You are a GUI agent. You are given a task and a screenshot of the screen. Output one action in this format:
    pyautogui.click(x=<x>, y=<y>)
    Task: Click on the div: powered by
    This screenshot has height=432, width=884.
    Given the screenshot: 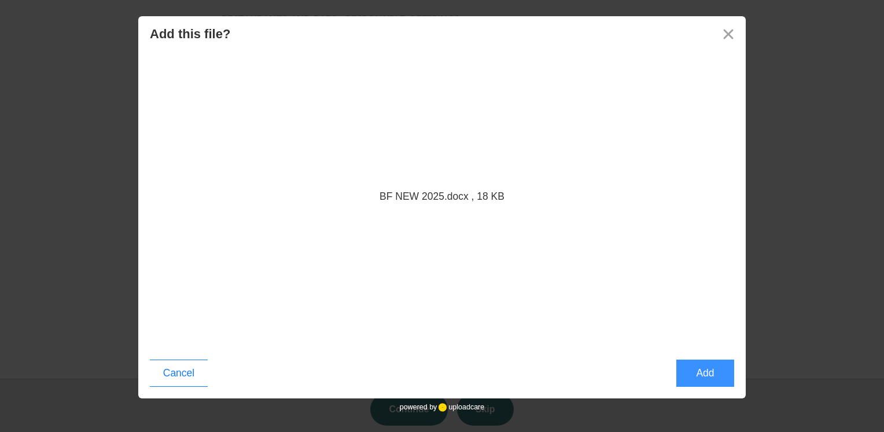 What is the action you would take?
    pyautogui.click(x=442, y=407)
    